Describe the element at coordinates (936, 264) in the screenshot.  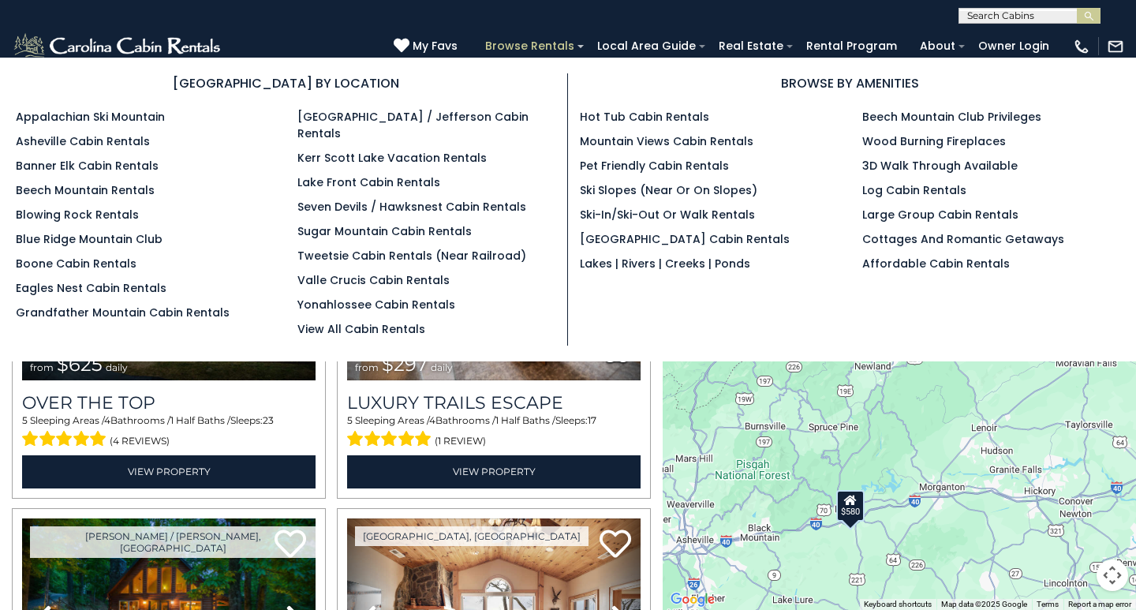
I see `a: Affordable Cabin Rentals` at that location.